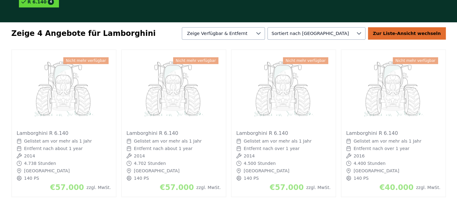 The height and width of the screenshot is (219, 457). Describe the element at coordinates (359, 156) in the screenshot. I see `span: 2016` at that location.